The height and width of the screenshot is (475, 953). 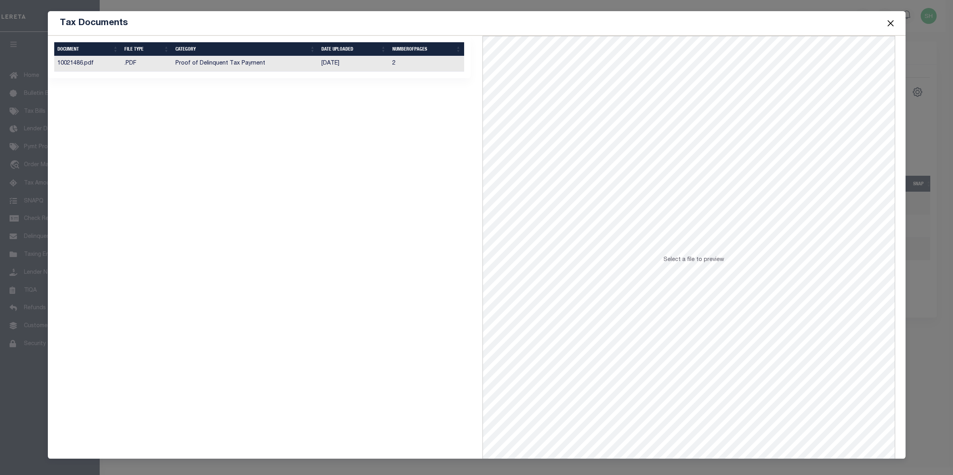 I want to click on td: 10021486.pdf, so click(x=88, y=64).